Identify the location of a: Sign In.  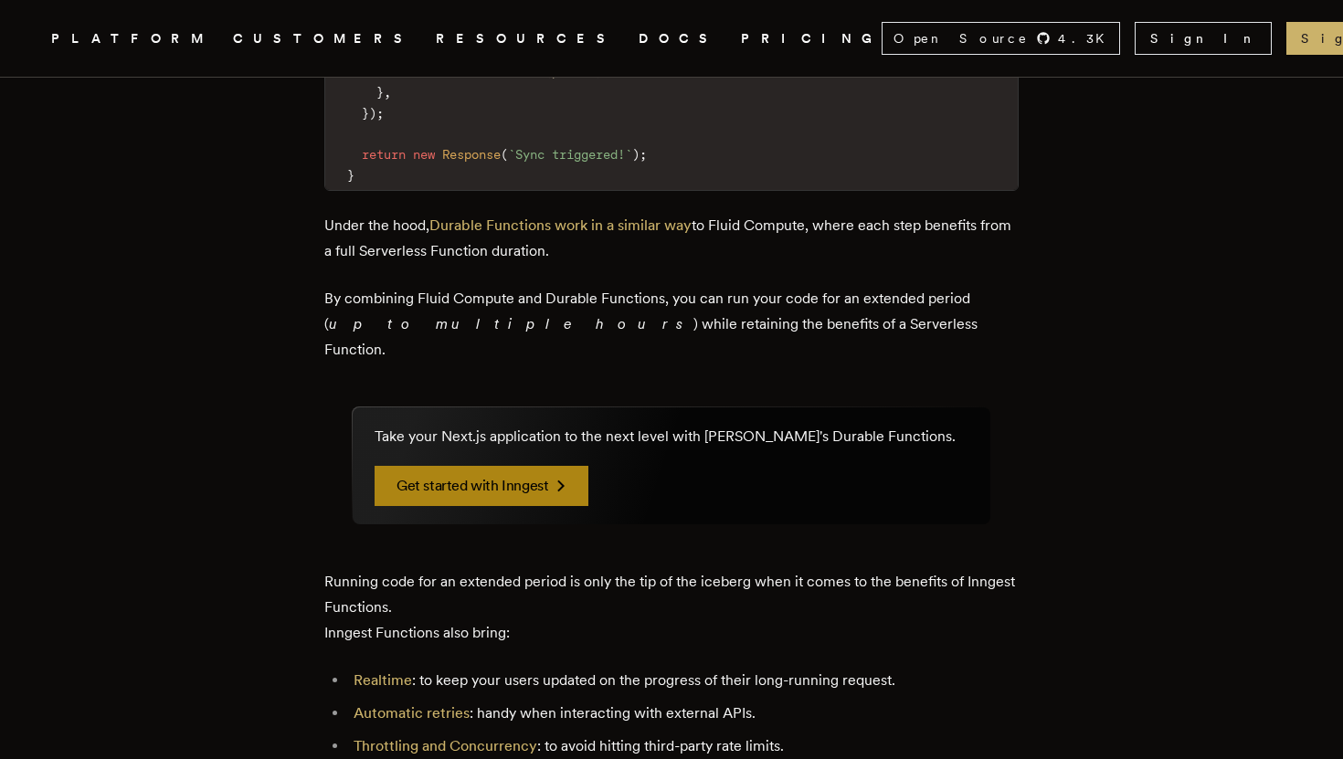
(1203, 38).